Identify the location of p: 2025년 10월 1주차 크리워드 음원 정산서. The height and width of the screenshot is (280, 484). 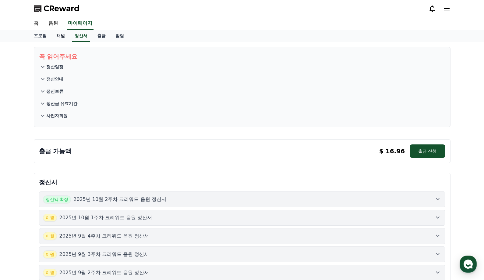
(106, 217).